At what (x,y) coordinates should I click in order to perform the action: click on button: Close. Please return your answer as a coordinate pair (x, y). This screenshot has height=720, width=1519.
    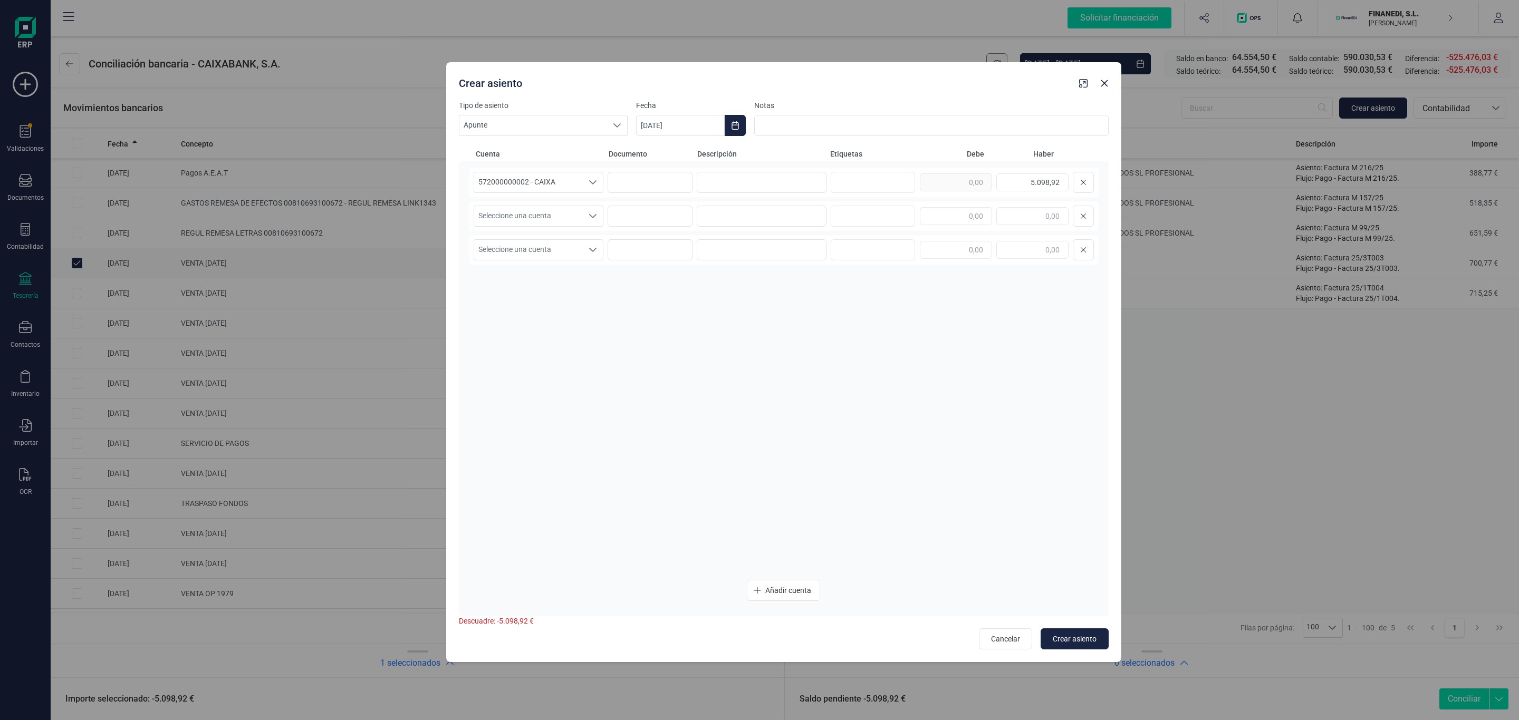
    Looking at the image, I should click on (1104, 83).